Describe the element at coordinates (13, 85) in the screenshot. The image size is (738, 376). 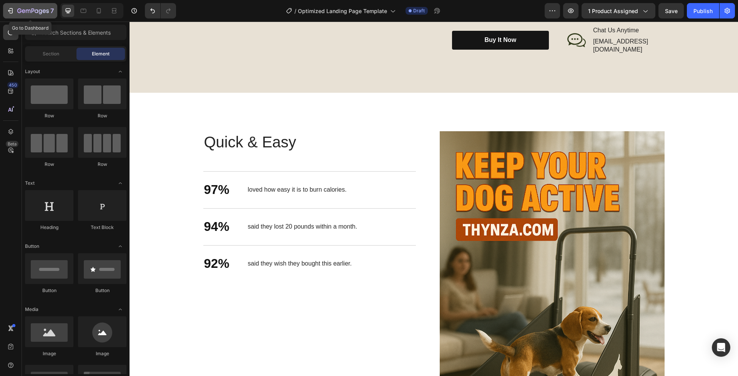
I see `div: 450` at that location.